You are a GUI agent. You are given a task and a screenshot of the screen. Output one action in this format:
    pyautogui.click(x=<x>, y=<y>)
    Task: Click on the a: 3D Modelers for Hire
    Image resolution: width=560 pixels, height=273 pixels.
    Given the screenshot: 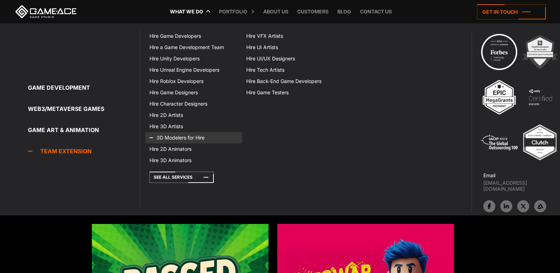 What is the action you would take?
    pyautogui.click(x=194, y=138)
    